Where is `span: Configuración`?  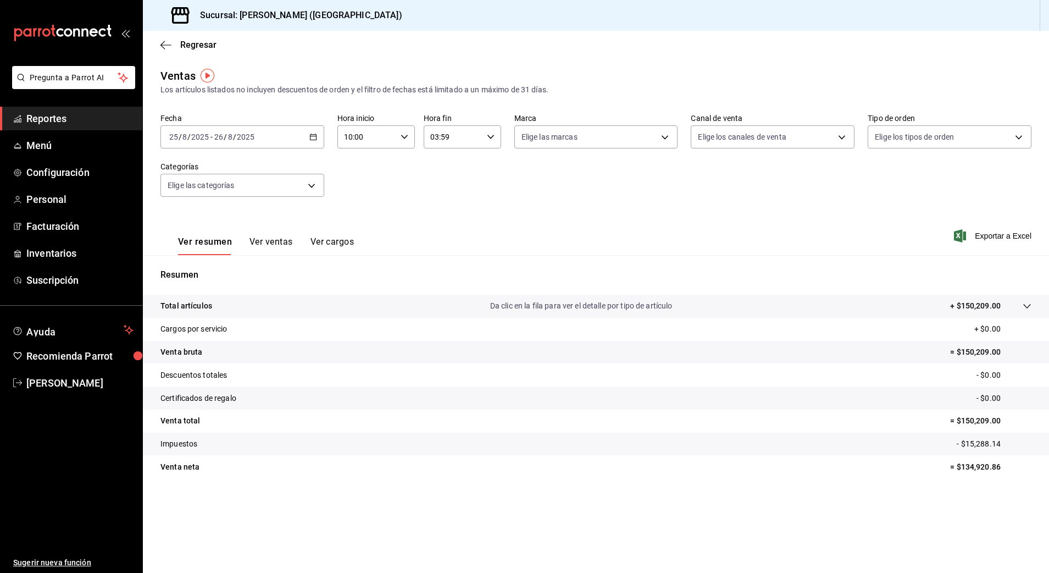 span: Configuración is located at coordinates (80, 172).